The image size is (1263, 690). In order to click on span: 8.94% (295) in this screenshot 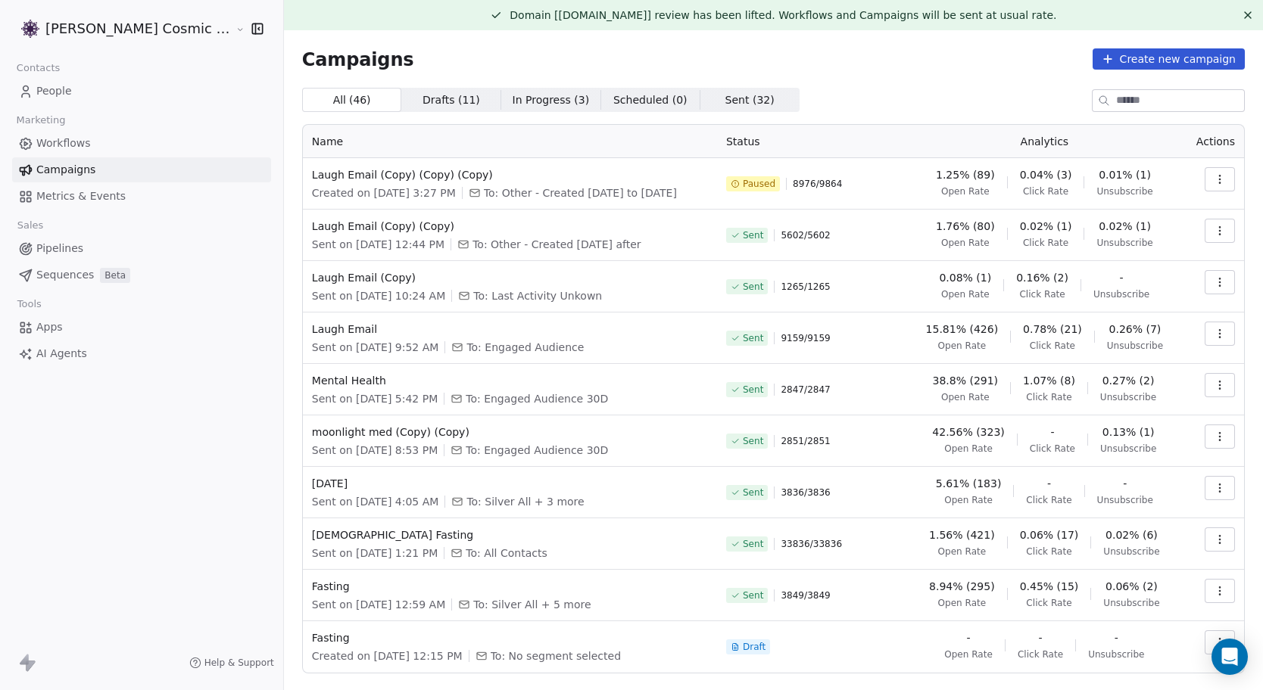, I will do `click(961, 587)`.